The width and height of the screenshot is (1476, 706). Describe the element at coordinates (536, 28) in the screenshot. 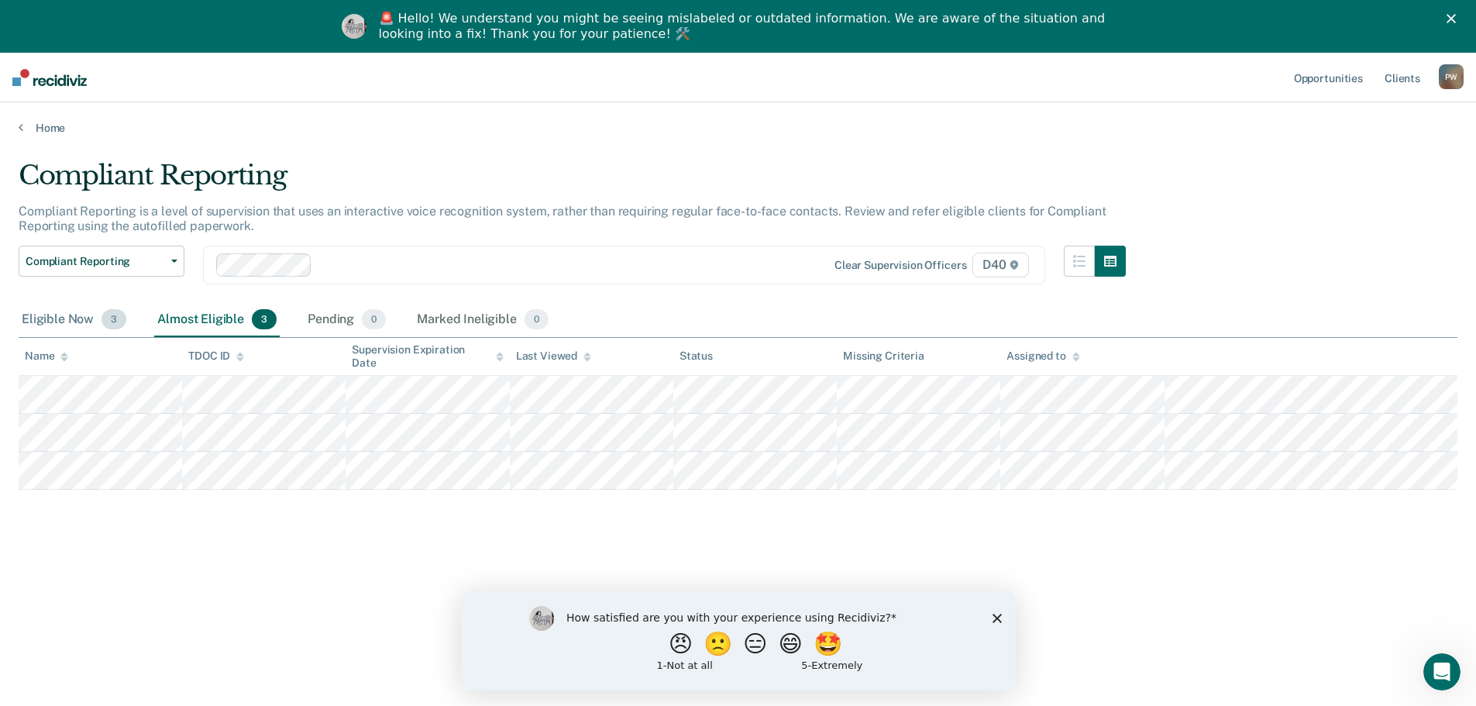

I see `div: Close survey` at that location.